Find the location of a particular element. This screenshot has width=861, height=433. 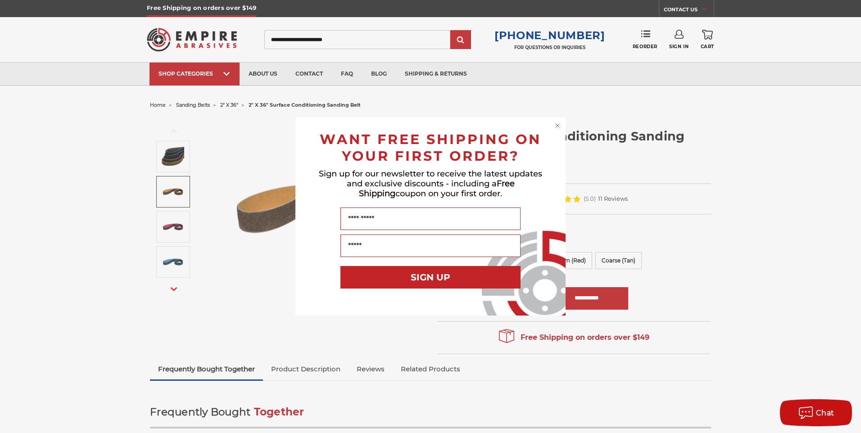

button: SIGN UP is located at coordinates (430, 277).